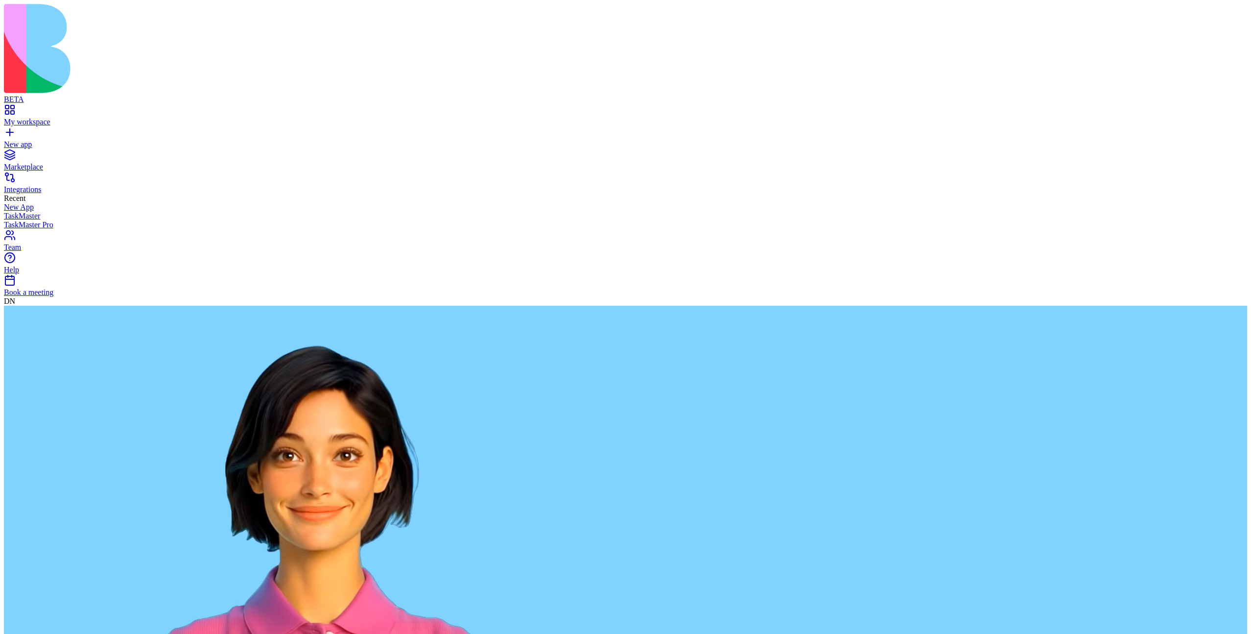  I want to click on a: TaskMaster, so click(625, 216).